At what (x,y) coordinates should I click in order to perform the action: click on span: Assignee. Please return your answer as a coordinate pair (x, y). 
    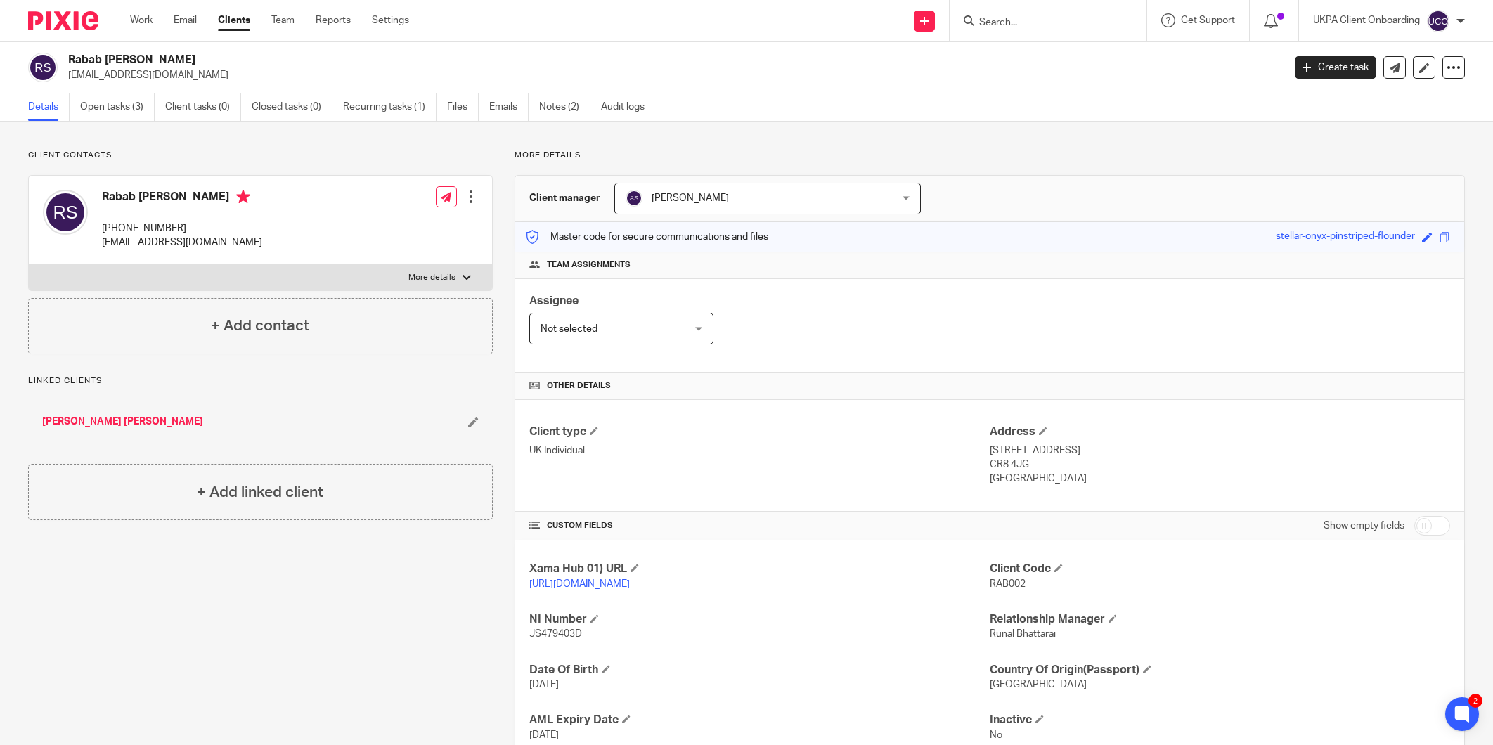
    Looking at the image, I should click on (554, 301).